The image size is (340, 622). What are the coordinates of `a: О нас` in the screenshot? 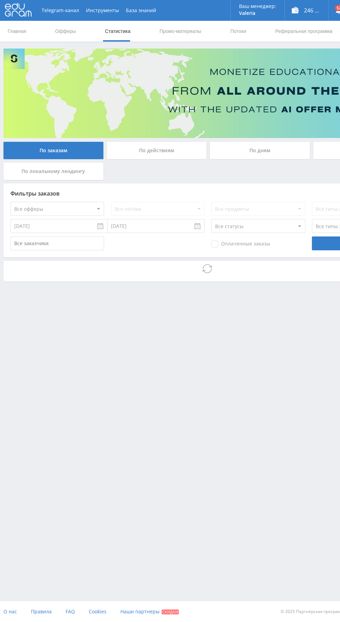 It's located at (10, 612).